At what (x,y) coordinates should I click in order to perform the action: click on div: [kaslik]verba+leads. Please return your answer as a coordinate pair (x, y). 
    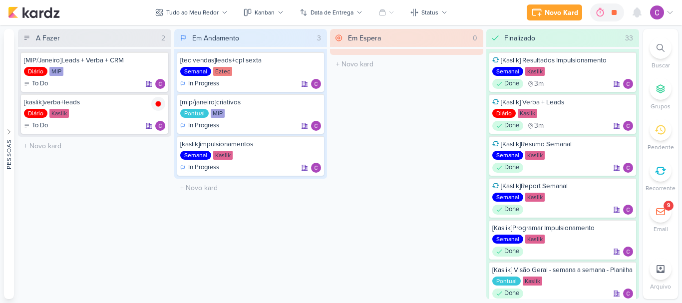
    Looking at the image, I should click on (94, 102).